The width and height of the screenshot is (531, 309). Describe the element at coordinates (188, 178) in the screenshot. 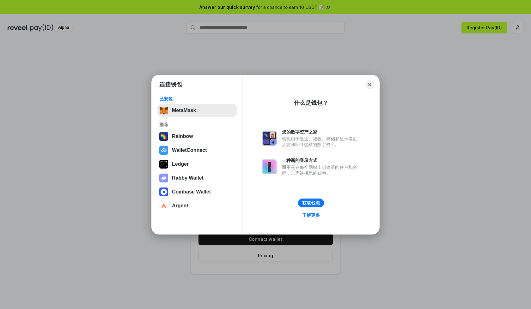

I see `div: Rabby Wallet` at that location.